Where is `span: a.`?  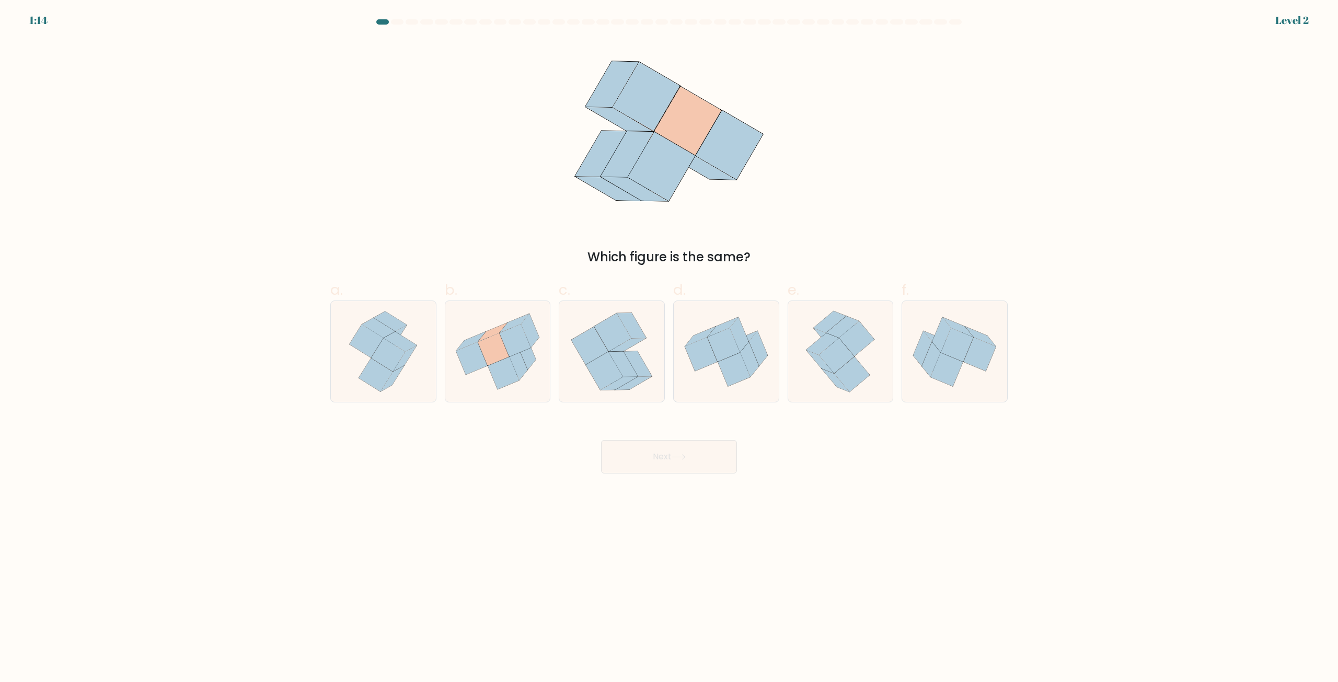 span: a. is located at coordinates (337, 290).